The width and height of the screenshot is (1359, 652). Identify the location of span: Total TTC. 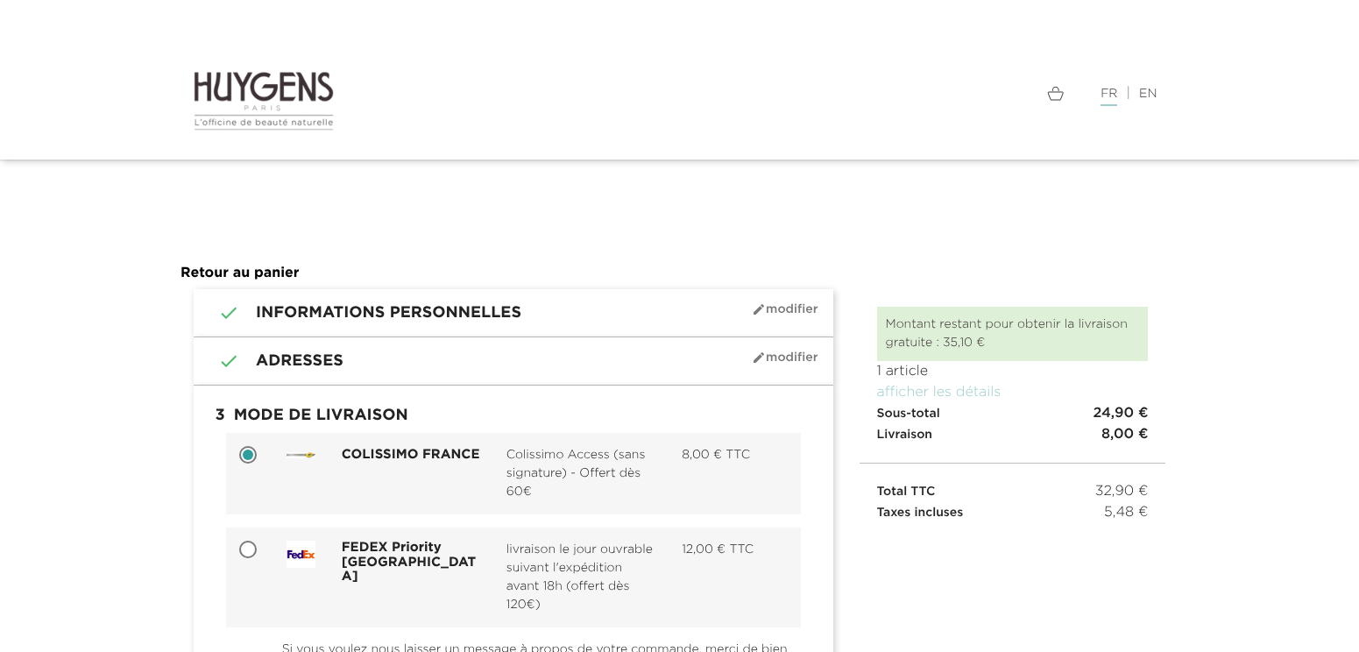
(906, 491).